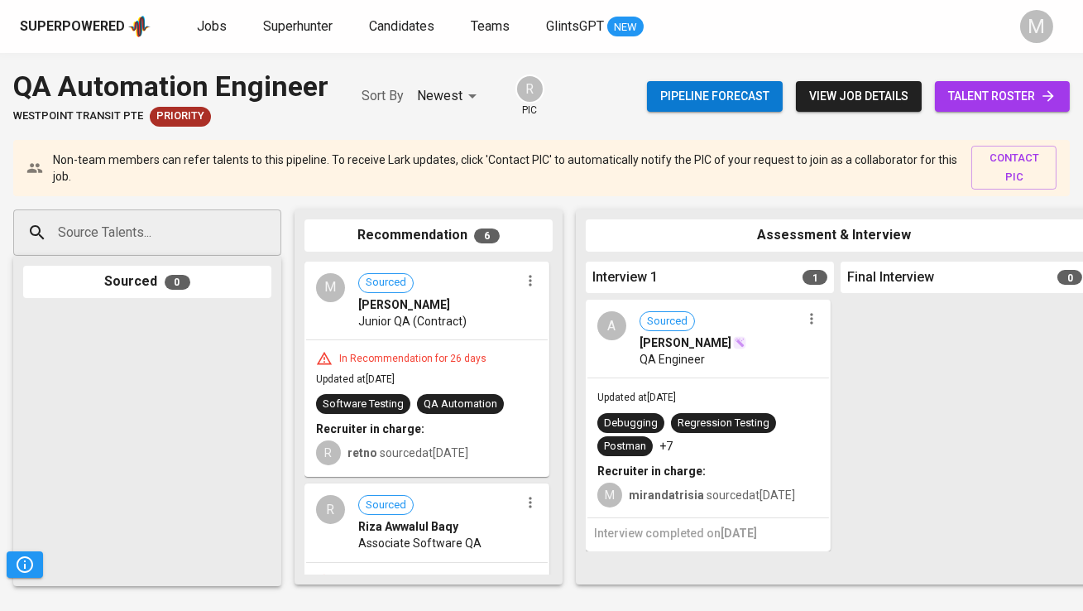 The height and width of the screenshot is (611, 1083). What do you see at coordinates (625, 446) in the screenshot?
I see `div: Postman` at bounding box center [625, 446].